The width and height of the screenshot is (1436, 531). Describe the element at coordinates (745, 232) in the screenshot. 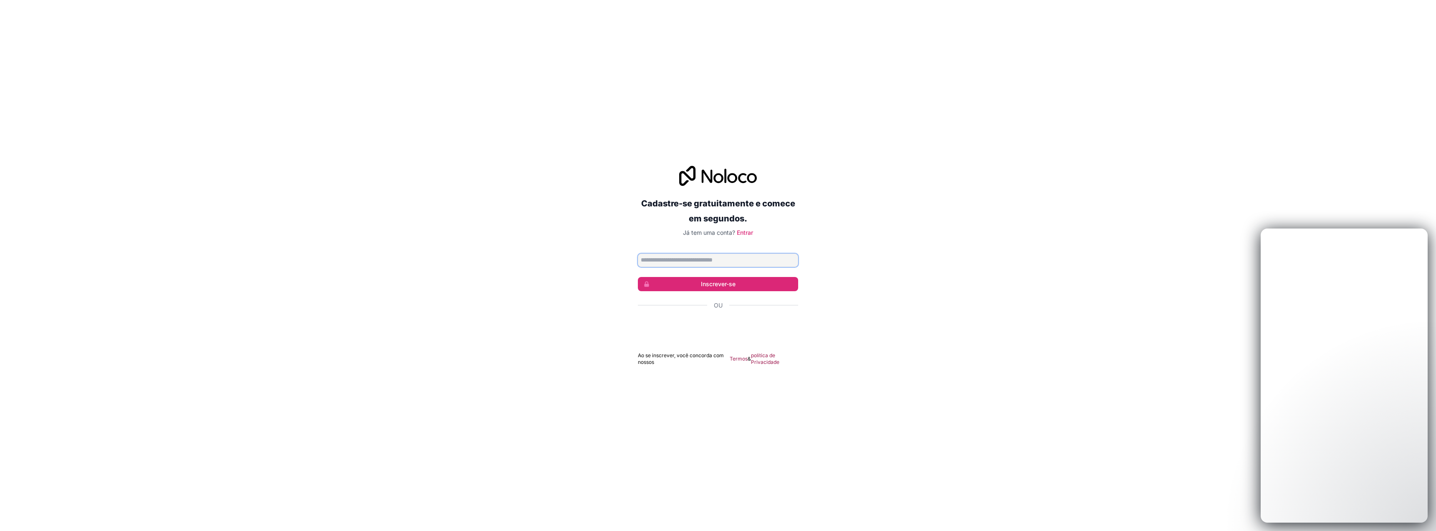

I see `a: Entrar` at that location.